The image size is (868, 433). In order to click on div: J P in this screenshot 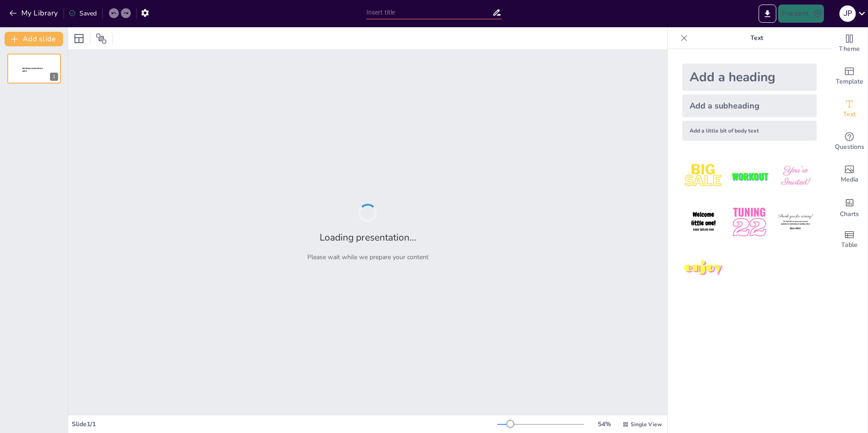, I will do `click(847, 14)`.